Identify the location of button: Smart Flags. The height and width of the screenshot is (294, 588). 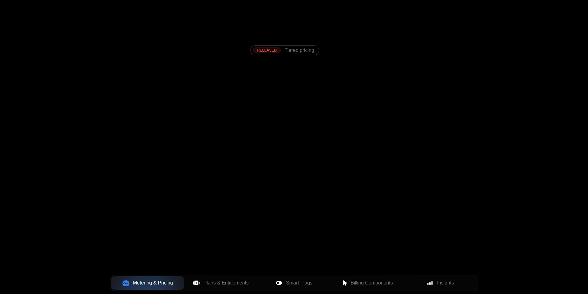
(294, 283).